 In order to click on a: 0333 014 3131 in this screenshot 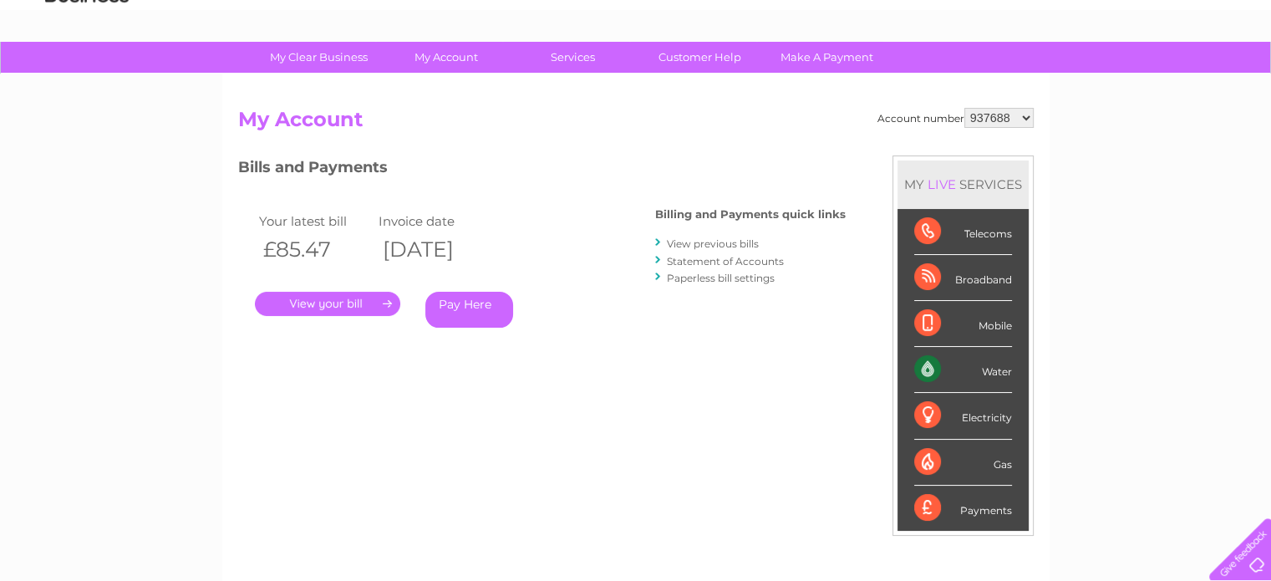, I will do `click(1013, 18)`.